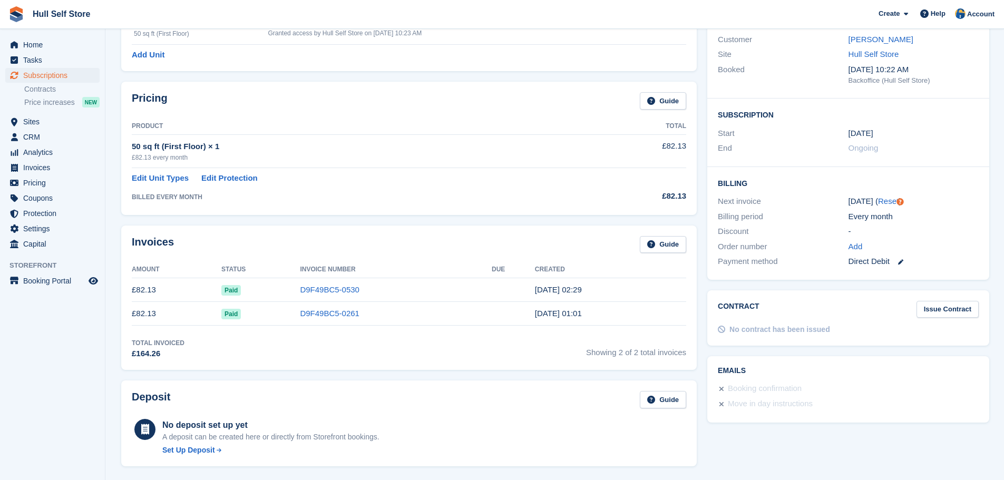 The width and height of the screenshot is (1004, 480). Describe the element at coordinates (513, 270) in the screenshot. I see `th: Due` at that location.